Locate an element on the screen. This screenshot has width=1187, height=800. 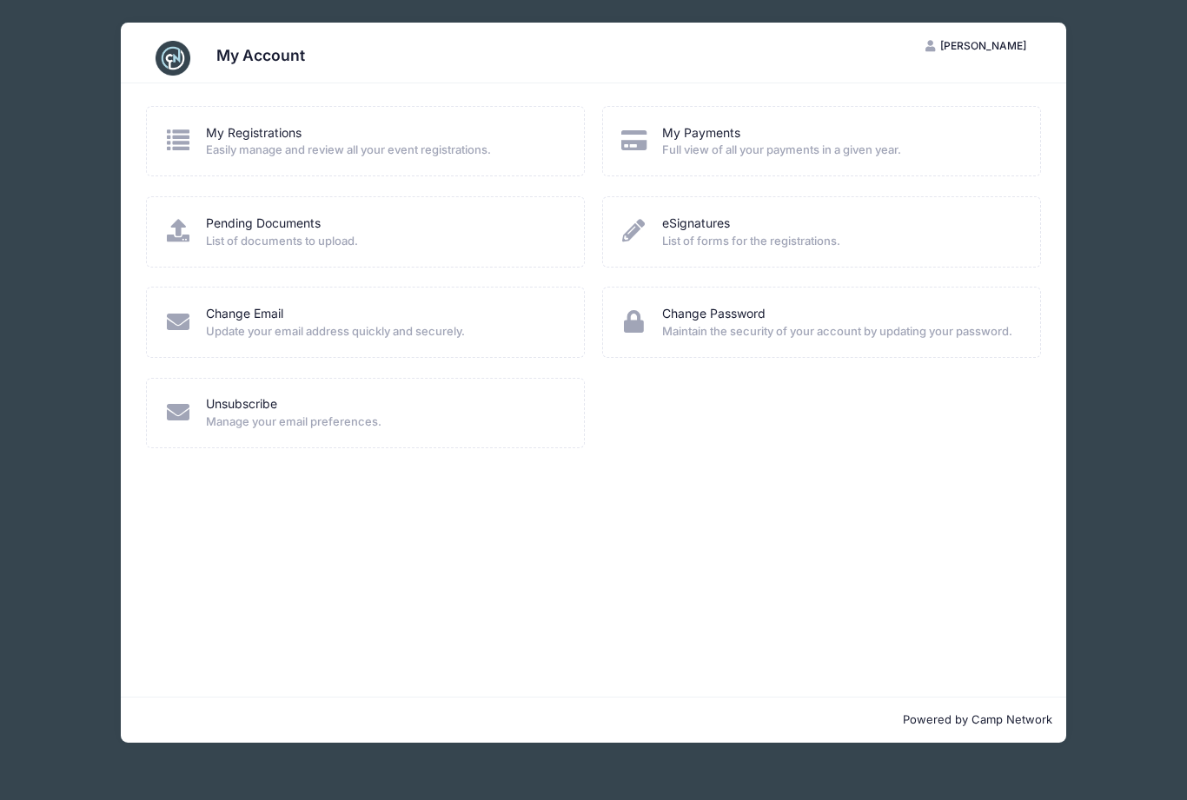
a: My Registrations is located at coordinates (254, 133).